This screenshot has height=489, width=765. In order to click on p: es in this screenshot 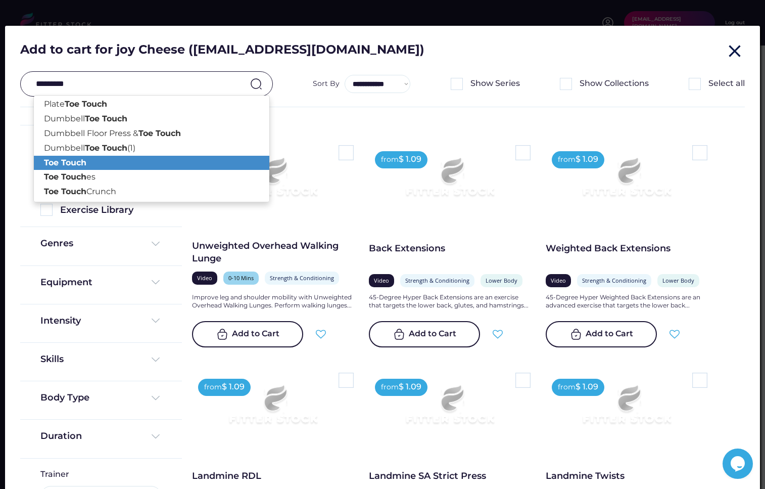, I will do `click(152, 177)`.